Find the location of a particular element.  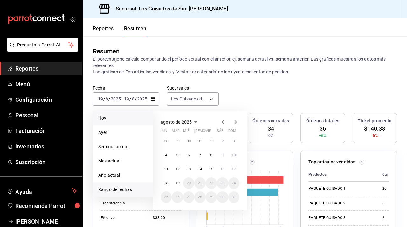

span: Rango de fechas is located at coordinates (123, 189).